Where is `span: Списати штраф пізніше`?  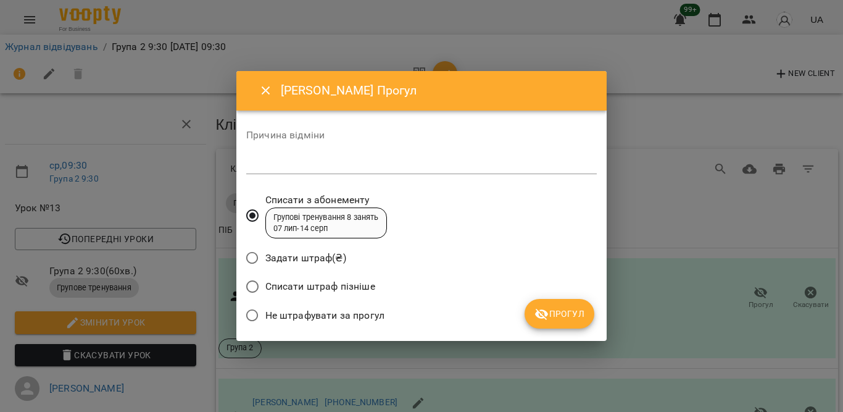
span: Списати штраф пізніше is located at coordinates (320, 286).